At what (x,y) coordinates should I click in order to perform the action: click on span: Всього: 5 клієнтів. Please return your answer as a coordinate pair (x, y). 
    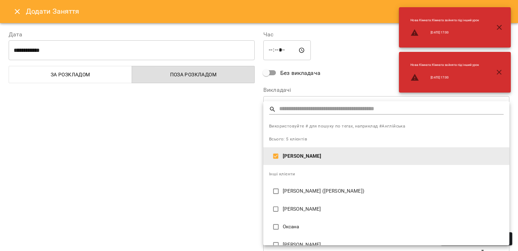
    Looking at the image, I should click on (288, 139).